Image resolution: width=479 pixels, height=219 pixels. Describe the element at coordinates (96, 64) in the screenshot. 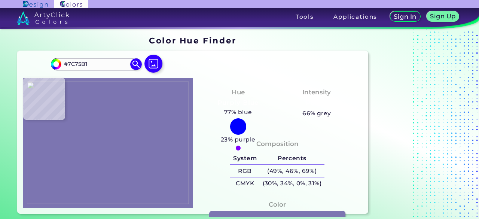

I see `input: type color..` at that location.